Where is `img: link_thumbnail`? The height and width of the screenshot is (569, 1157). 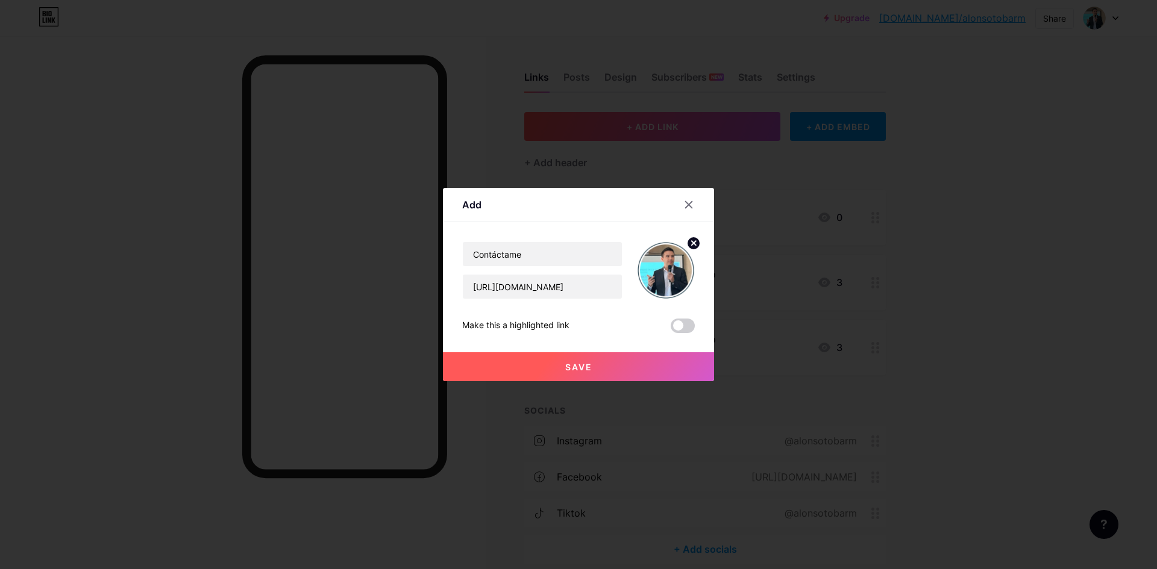
img: link_thumbnail is located at coordinates (666, 271).